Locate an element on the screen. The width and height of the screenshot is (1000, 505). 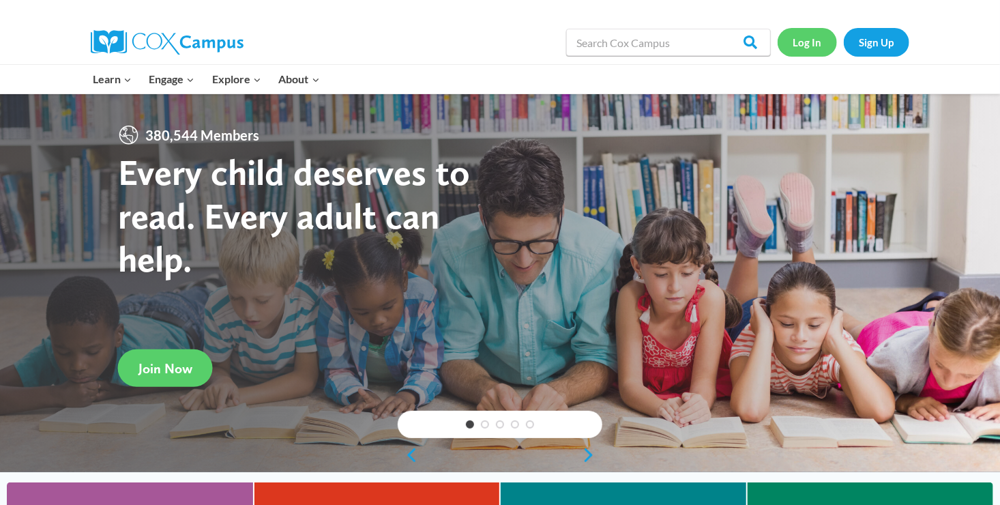
a: next is located at coordinates (592, 455).